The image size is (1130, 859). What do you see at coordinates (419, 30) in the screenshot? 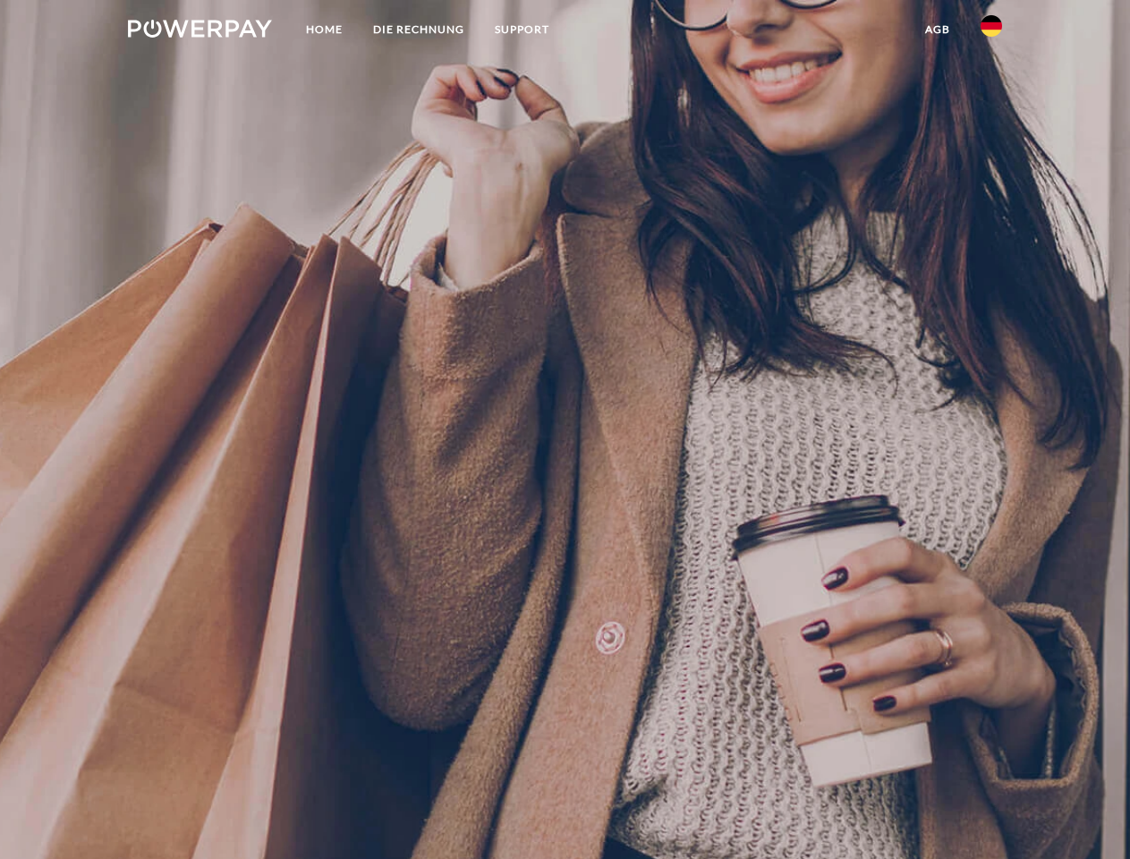
I see `a: DIE RECHNUNG` at bounding box center [419, 30].